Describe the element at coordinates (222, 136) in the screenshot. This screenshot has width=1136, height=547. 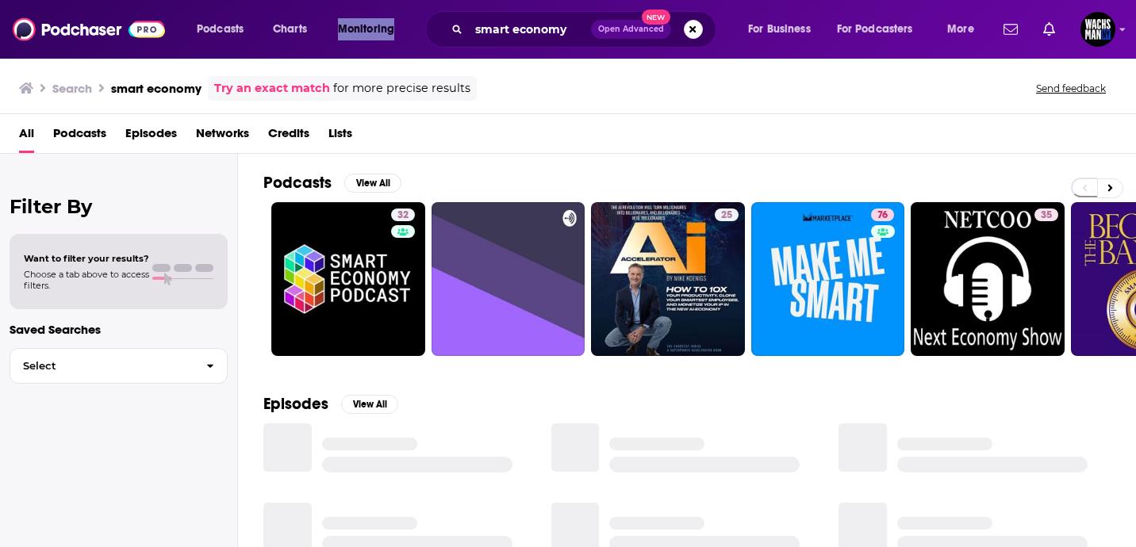
I see `a: Networks` at that location.